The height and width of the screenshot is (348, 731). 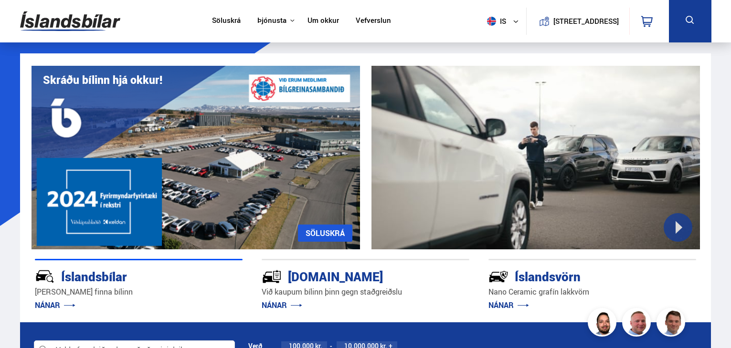 What do you see at coordinates (575, 276) in the screenshot?
I see `div: Íslandsvörn` at bounding box center [575, 276].